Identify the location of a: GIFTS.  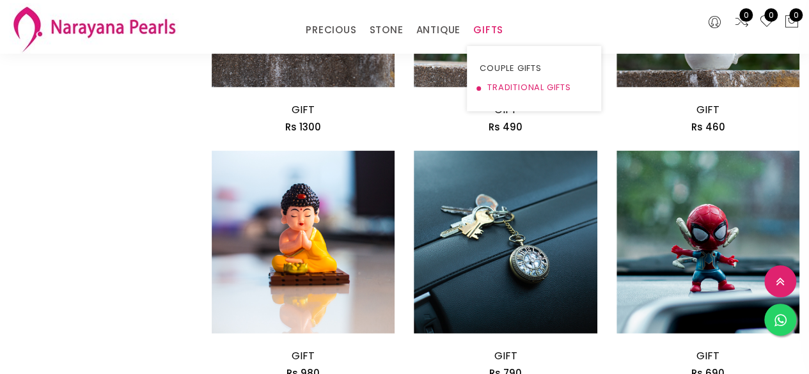
(488, 30).